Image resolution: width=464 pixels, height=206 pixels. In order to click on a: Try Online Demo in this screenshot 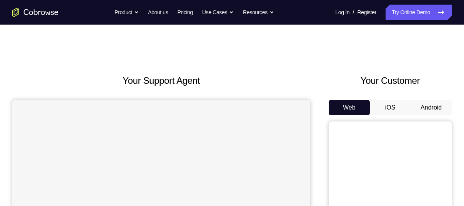, I will do `click(419, 12)`.